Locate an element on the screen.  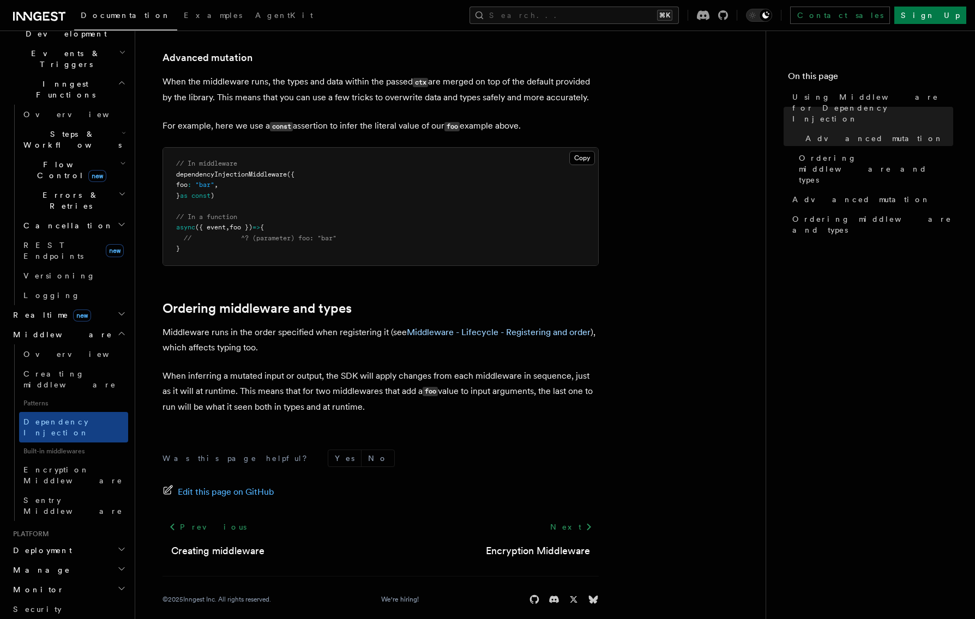
a: Versioning is located at coordinates (74, 276).